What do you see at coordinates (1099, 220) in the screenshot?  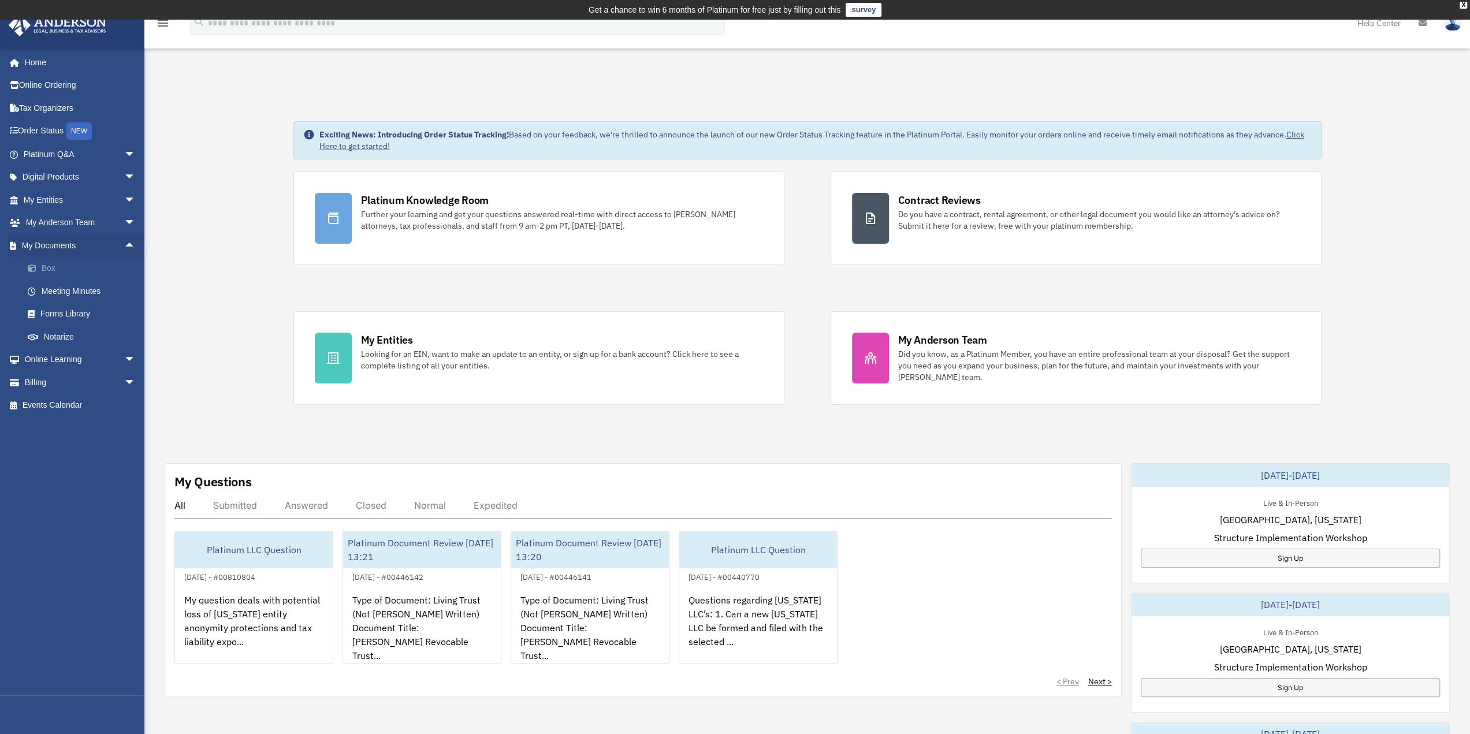 I see `div: Do you have a contract, rental agreement, or other legal document you would like an attorney's ad...` at bounding box center [1099, 220].